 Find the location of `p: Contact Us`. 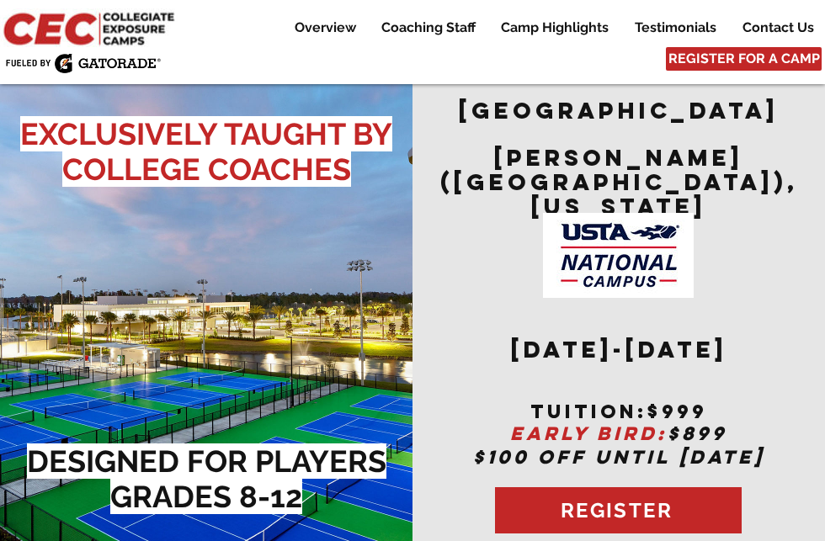

p: Contact Us is located at coordinates (777, 28).